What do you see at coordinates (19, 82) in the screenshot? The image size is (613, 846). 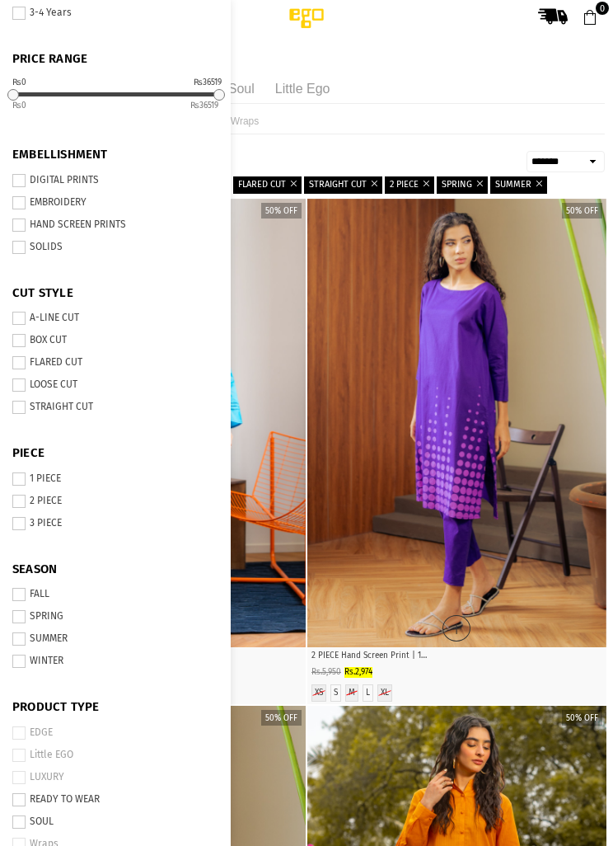 I see `div: ₨0` at bounding box center [19, 82].